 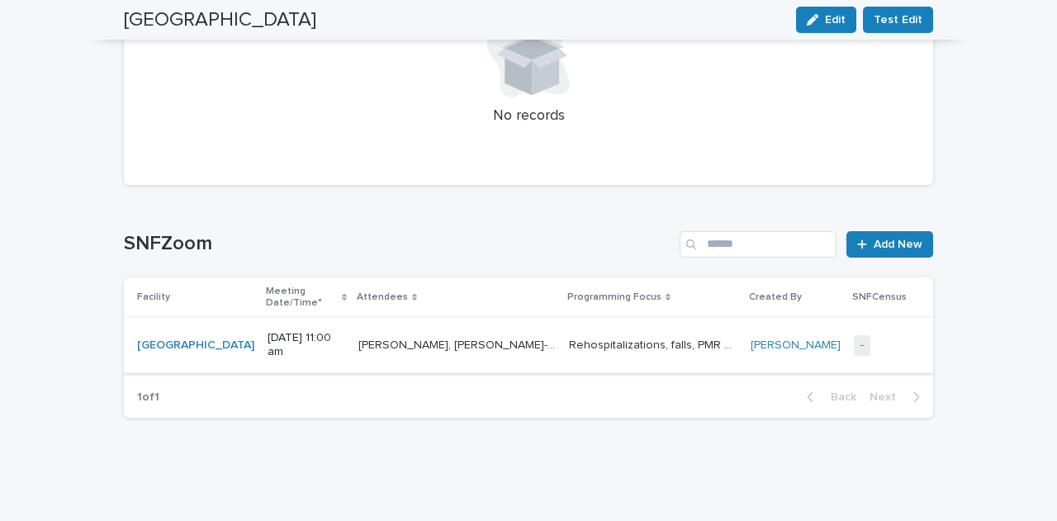 What do you see at coordinates (458, 343) in the screenshot?
I see `p: Moranda Mayer-Admin, Heather Sinhart-DON, Traci-MDS nurse` at bounding box center [458, 343].